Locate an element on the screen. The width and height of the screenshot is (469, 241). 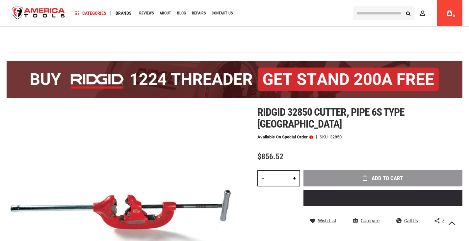
span: Repairs is located at coordinates (199, 13).